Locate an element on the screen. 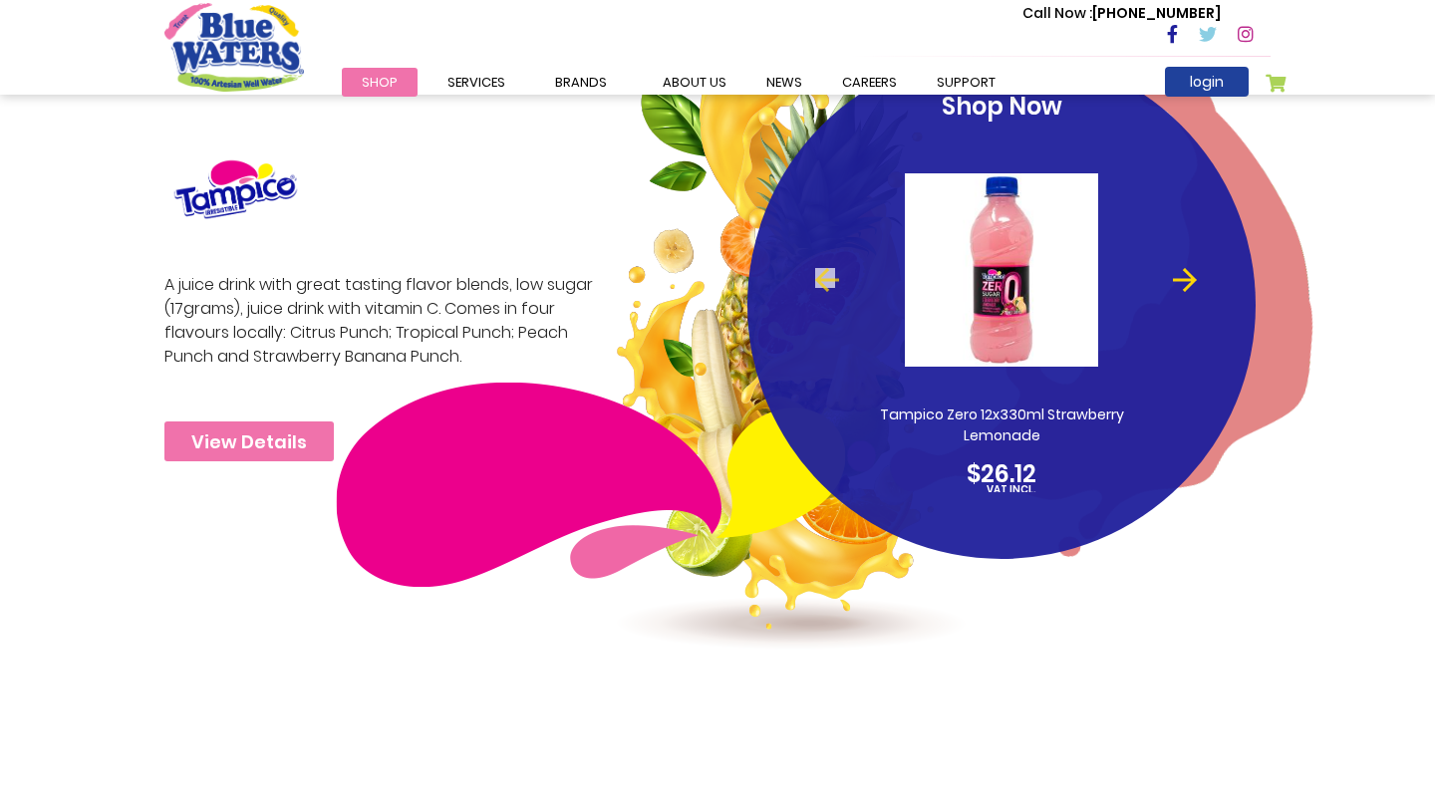  img: strawberry-lemonade-330.jpg is located at coordinates (1001, 269).